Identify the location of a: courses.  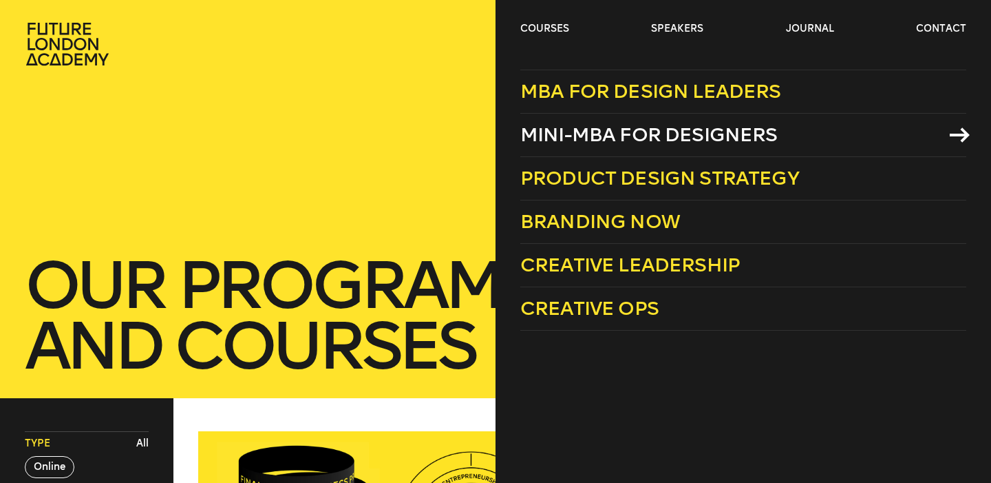
(545, 29).